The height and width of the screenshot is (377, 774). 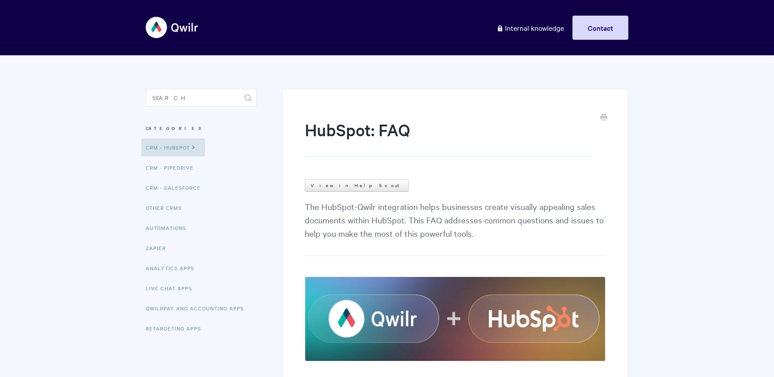 I want to click on a: Zapier, so click(x=159, y=248).